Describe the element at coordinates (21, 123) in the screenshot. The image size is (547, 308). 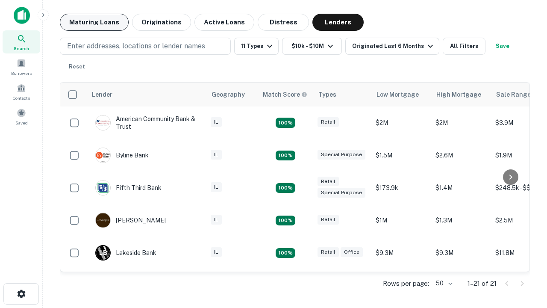
I see `span: Saved` at that location.